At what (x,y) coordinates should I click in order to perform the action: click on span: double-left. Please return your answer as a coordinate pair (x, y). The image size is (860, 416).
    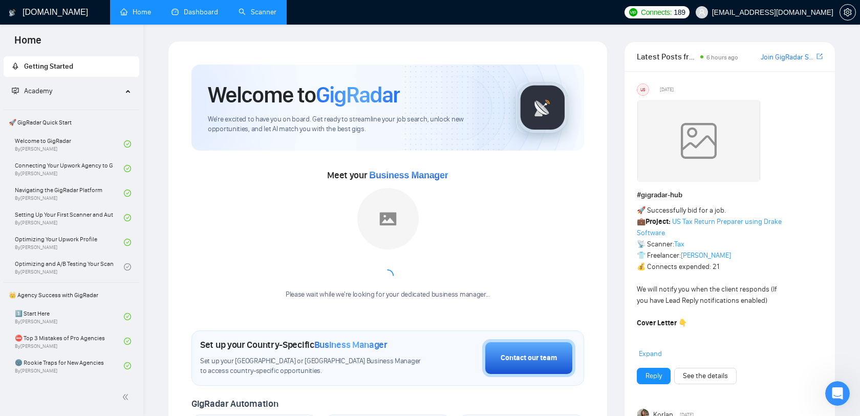
    Looking at the image, I should click on (127, 397).